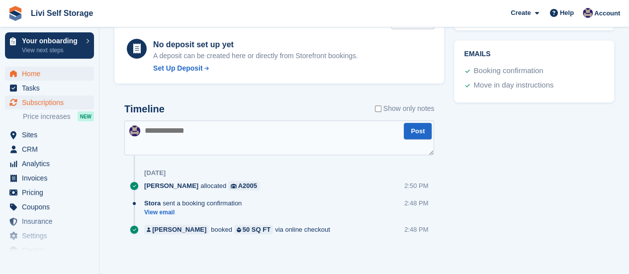  Describe the element at coordinates (521, 13) in the screenshot. I see `span: Create` at that location.